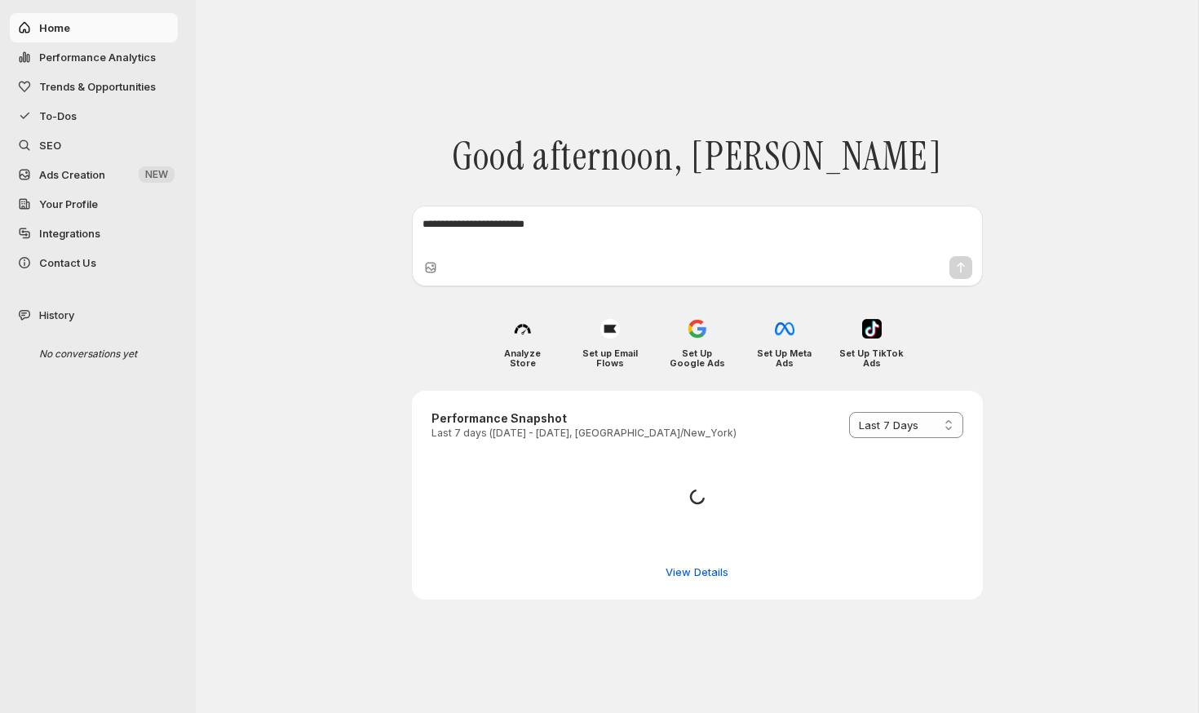 Image resolution: width=1199 pixels, height=713 pixels. I want to click on span: Contact Us, so click(68, 263).